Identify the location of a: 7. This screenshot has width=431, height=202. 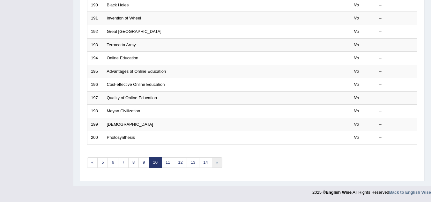
(123, 162).